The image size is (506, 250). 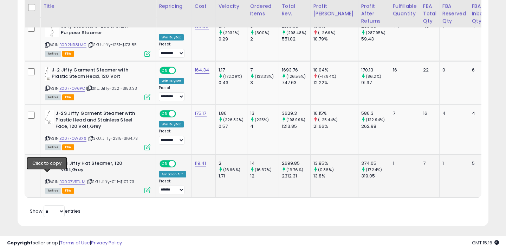 I want to click on div: 0.29, so click(x=233, y=39).